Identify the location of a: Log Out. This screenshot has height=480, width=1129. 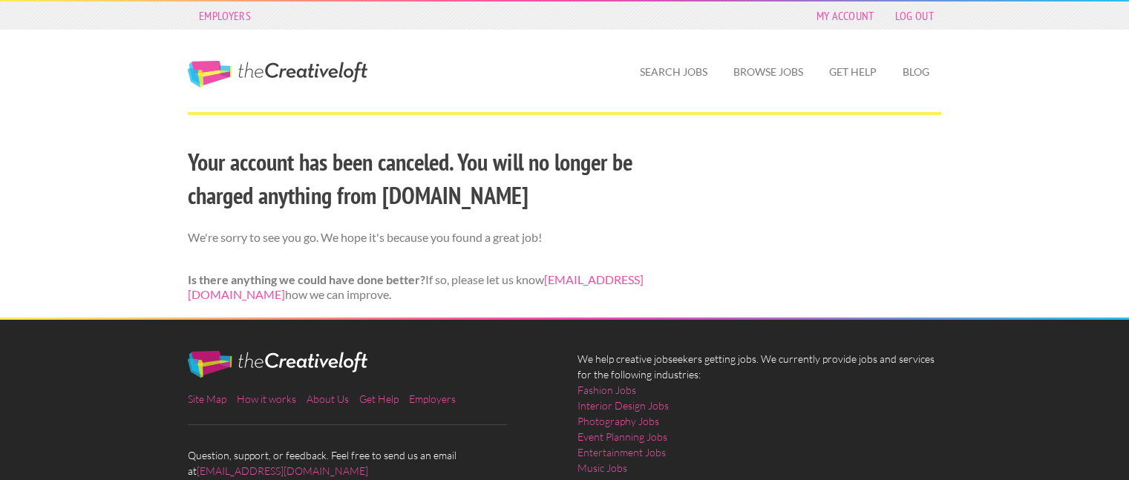
(915, 16).